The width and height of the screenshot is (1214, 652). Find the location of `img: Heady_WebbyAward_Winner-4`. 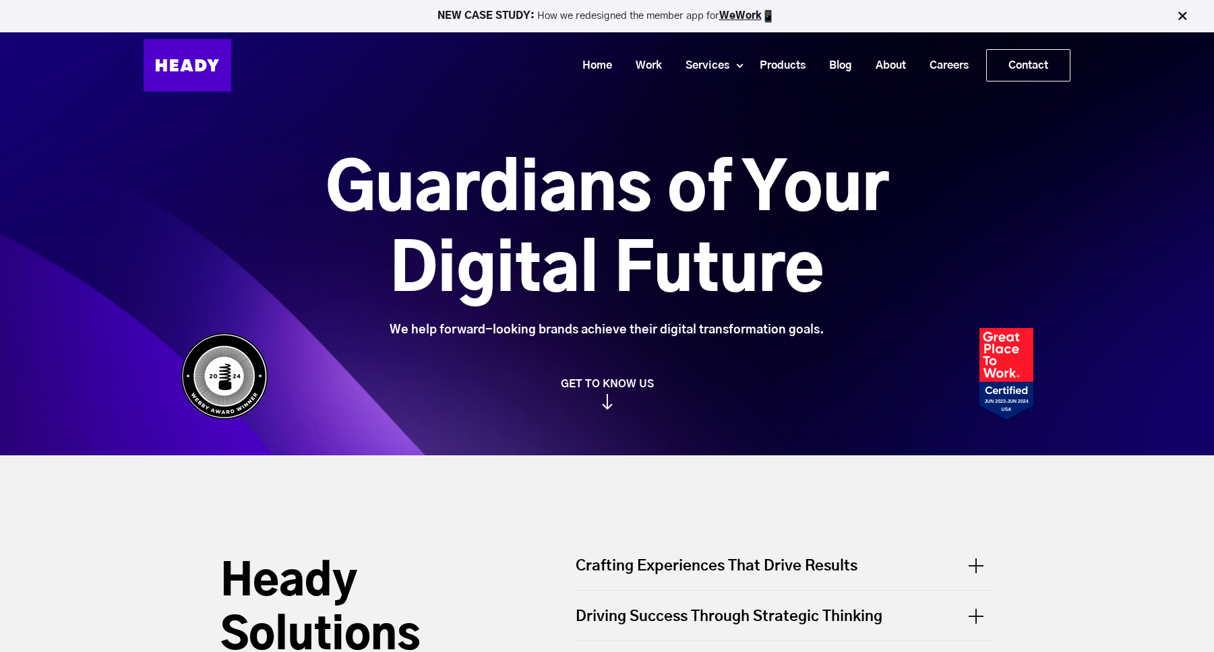

img: Heady_WebbyAward_Winner-4 is located at coordinates (224, 376).